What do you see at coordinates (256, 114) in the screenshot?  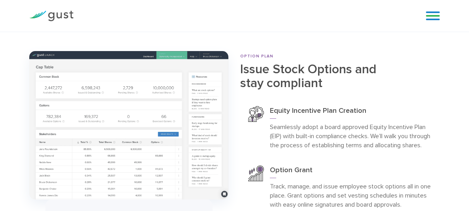 I see `img: Equity` at bounding box center [256, 114].